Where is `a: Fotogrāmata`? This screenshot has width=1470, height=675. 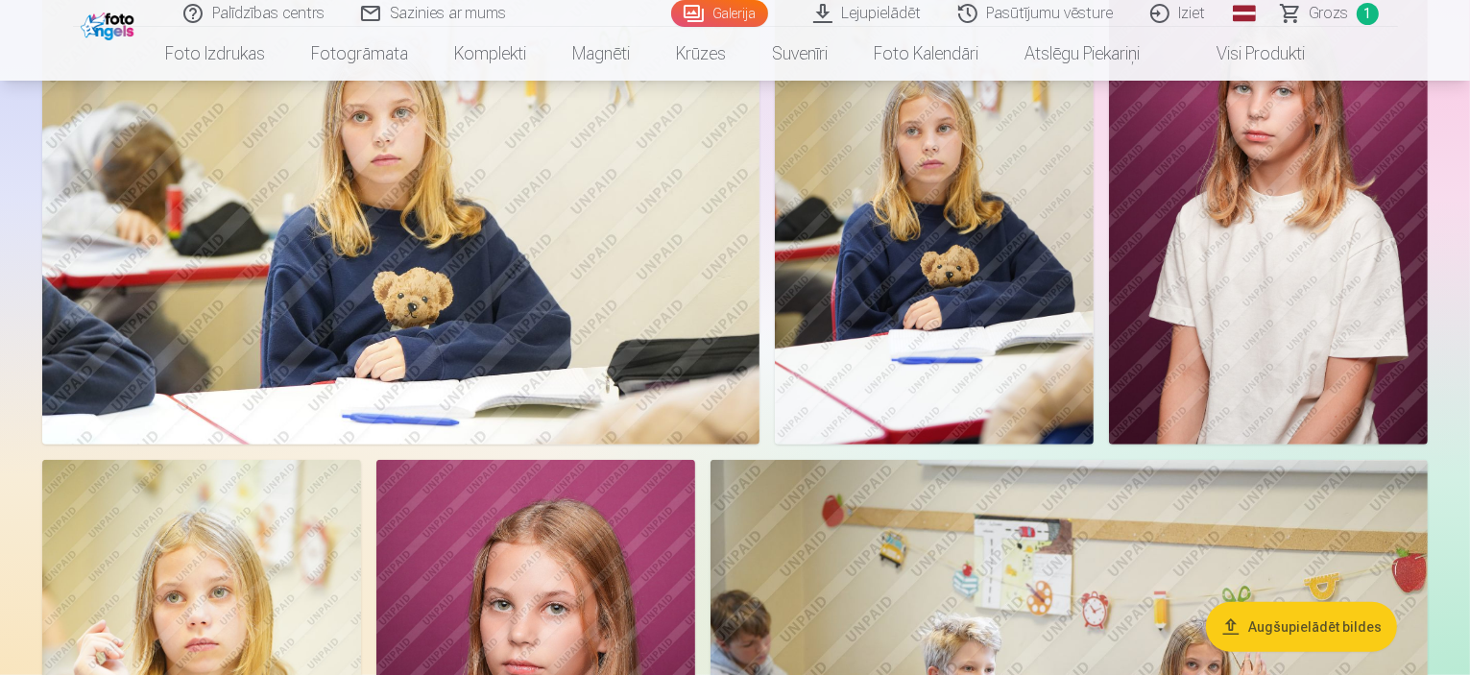 a: Fotogrāmata is located at coordinates (359, 54).